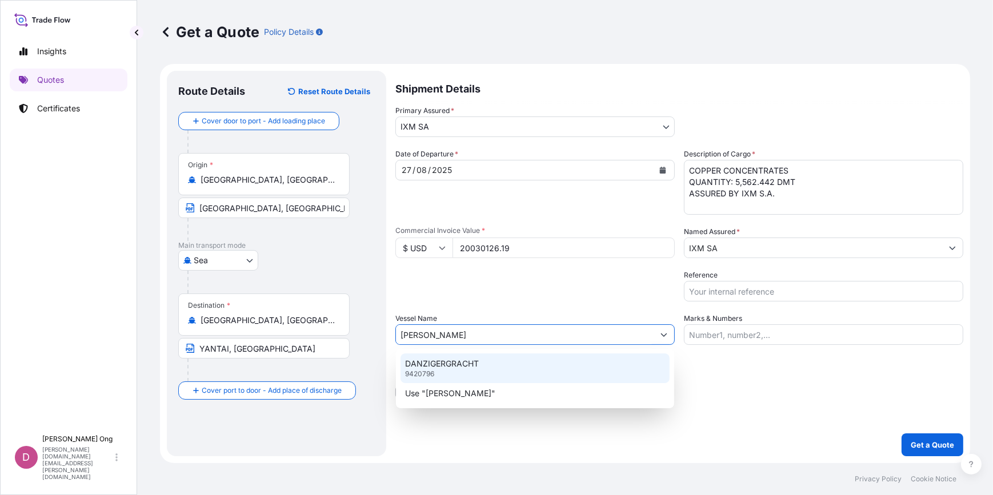 The image size is (993, 495). What do you see at coordinates (334, 91) in the screenshot?
I see `p: Reset Route Details` at bounding box center [334, 91].